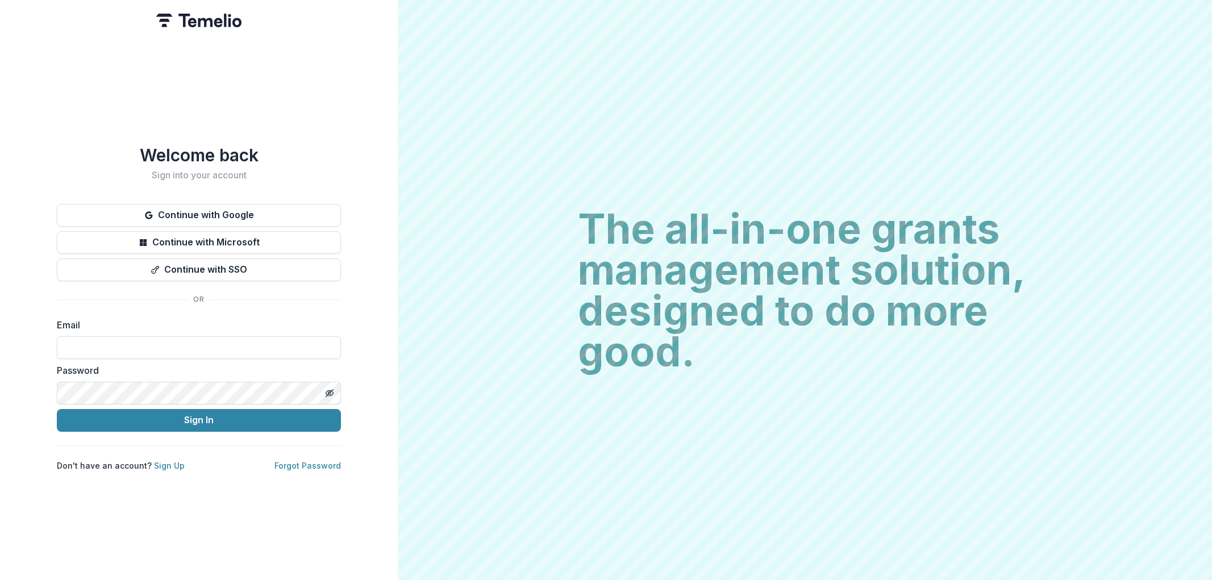  What do you see at coordinates (196, 371) in the screenshot?
I see `label: Password` at bounding box center [196, 371].